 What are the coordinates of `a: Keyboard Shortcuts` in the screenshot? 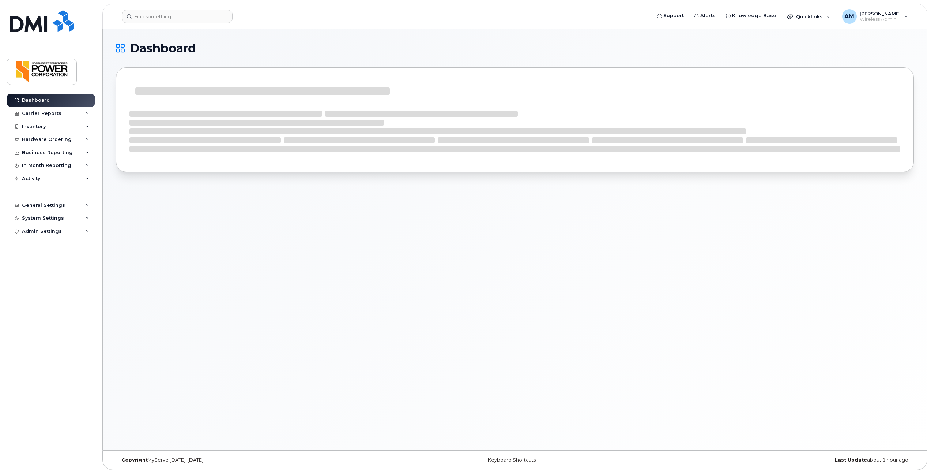 It's located at (512, 459).